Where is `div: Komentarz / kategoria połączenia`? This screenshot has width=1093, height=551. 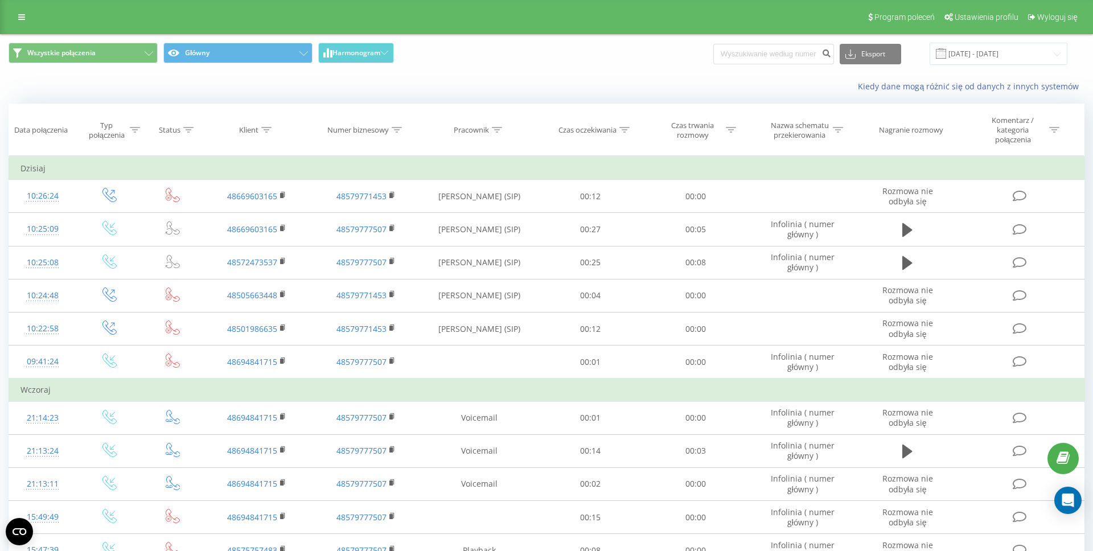 div: Komentarz / kategoria połączenia is located at coordinates (1013, 130).